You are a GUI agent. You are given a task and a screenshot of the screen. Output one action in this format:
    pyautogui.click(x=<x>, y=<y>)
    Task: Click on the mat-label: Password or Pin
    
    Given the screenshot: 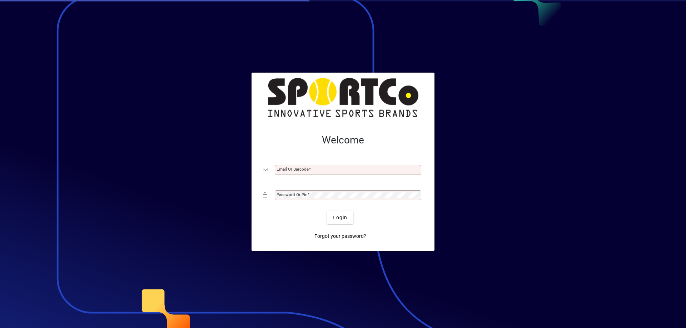 What is the action you would take?
    pyautogui.click(x=292, y=194)
    